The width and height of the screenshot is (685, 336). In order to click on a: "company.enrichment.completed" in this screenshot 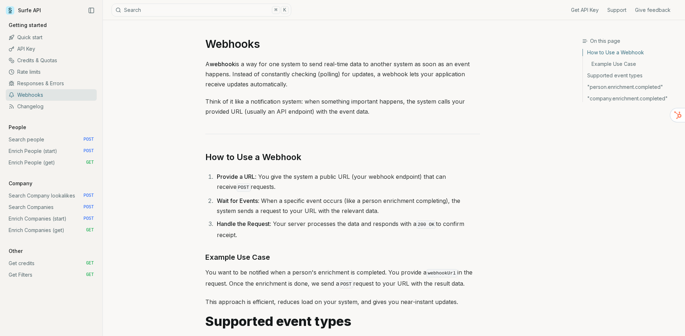, I will do `click(631, 97)`.